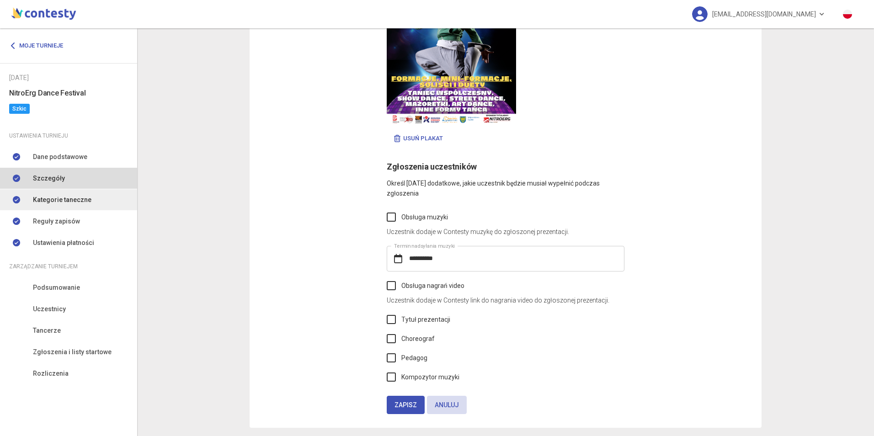  I want to click on label: Tytuł prezentacji, so click(418, 320).